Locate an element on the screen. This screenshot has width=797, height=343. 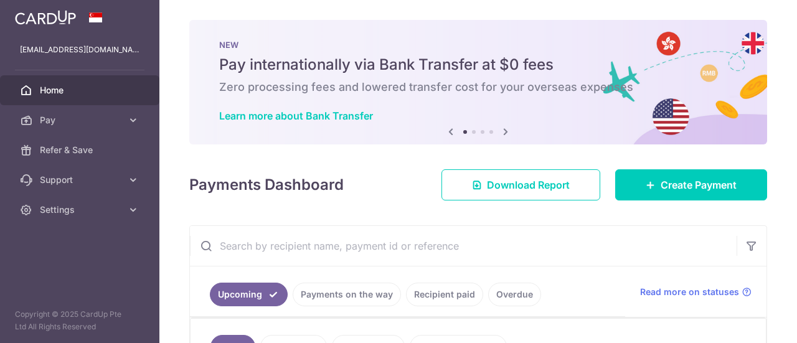
a: Recipient paid is located at coordinates (444, 294).